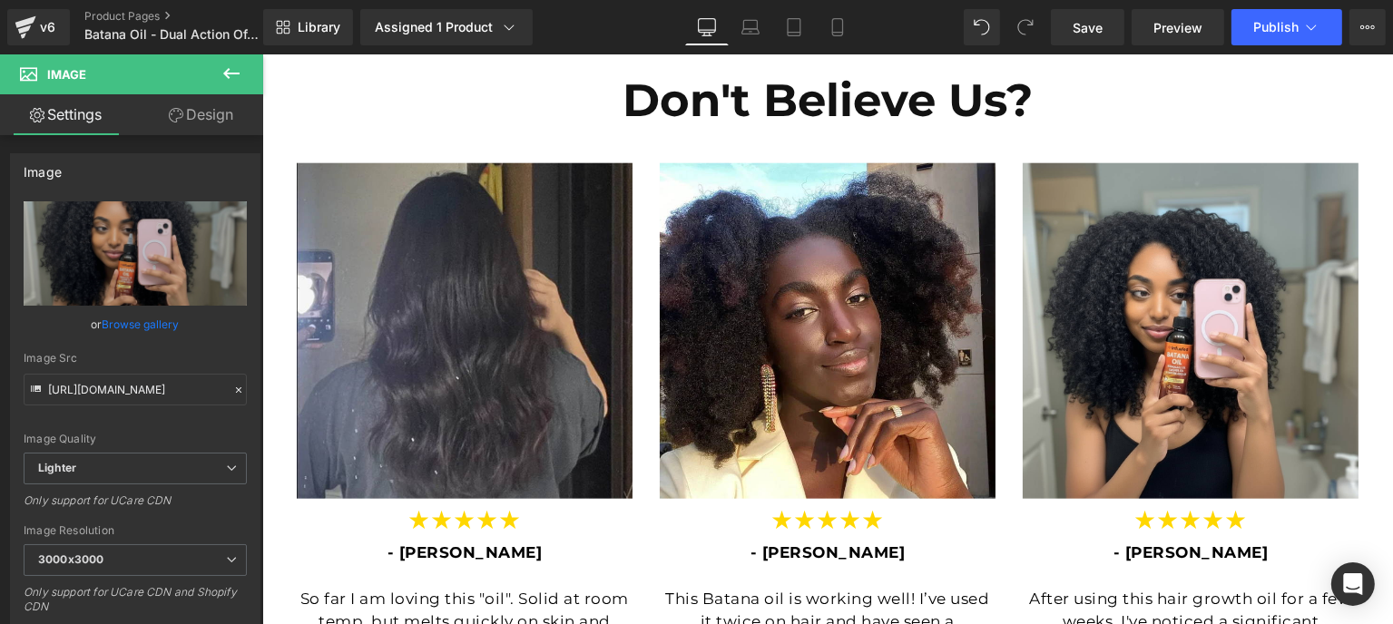 This screenshot has height=624, width=1393. What do you see at coordinates (200, 114) in the screenshot?
I see `a: Design` at bounding box center [200, 114].